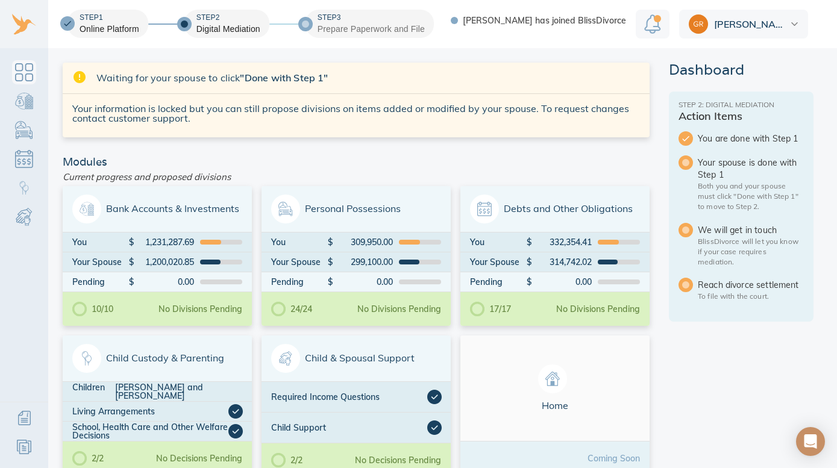 The image size is (837, 468). What do you see at coordinates (24, 418) in the screenshot?
I see `a: Additional Information` at bounding box center [24, 418].